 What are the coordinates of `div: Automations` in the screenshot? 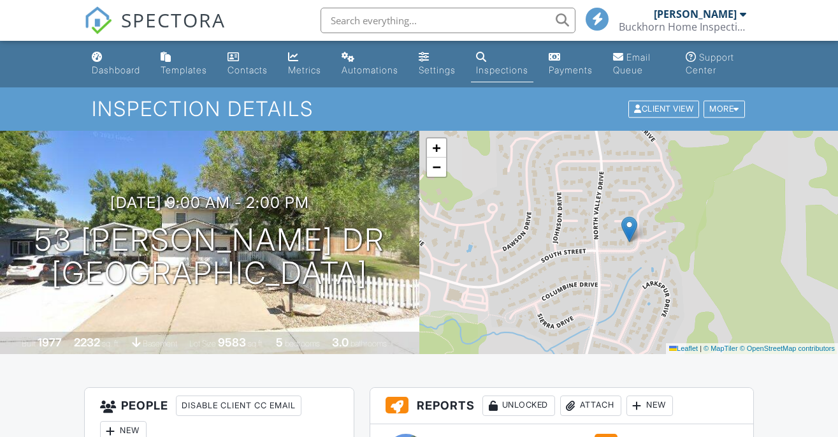 It's located at (370, 69).